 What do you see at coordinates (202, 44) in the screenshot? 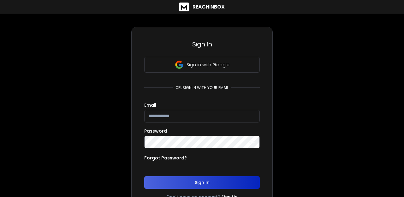
I see `h3: Sign In` at bounding box center [202, 44].